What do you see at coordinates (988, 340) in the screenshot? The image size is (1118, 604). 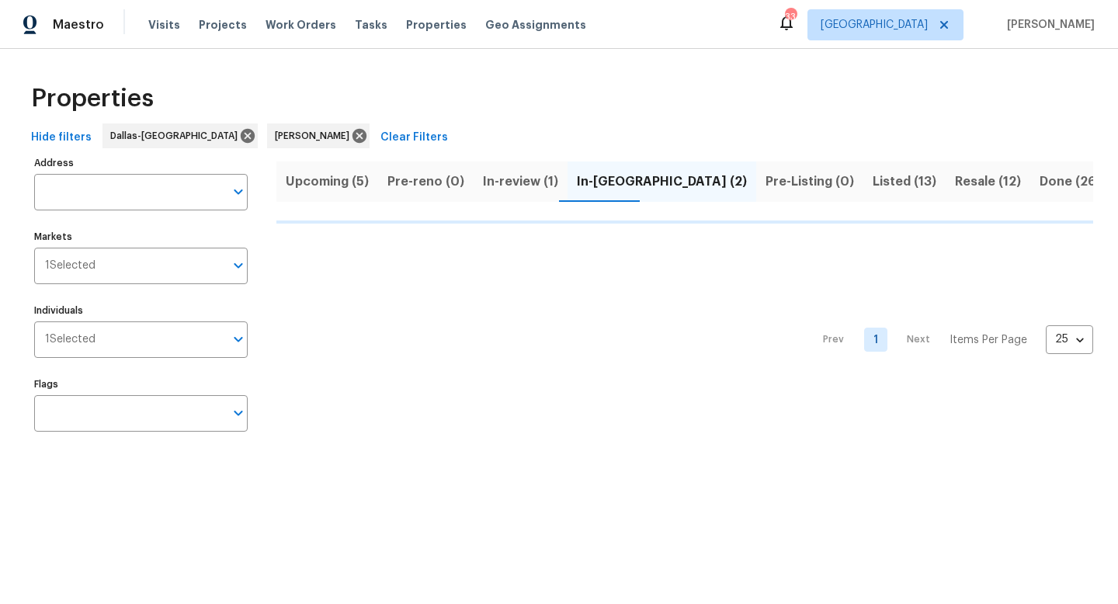 I see `p: Items Per Page` at bounding box center [988, 340].